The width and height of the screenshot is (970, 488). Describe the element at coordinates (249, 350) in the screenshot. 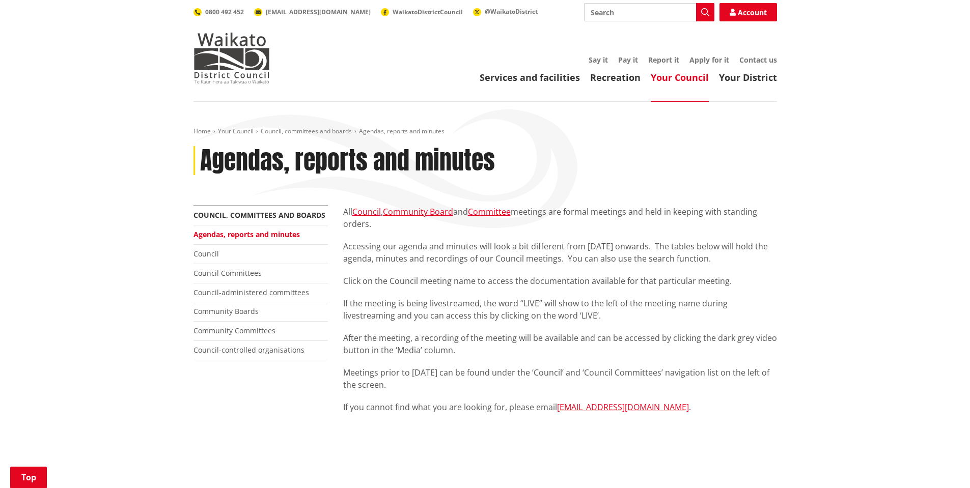

I see `a: Council-controlled organisations` at that location.